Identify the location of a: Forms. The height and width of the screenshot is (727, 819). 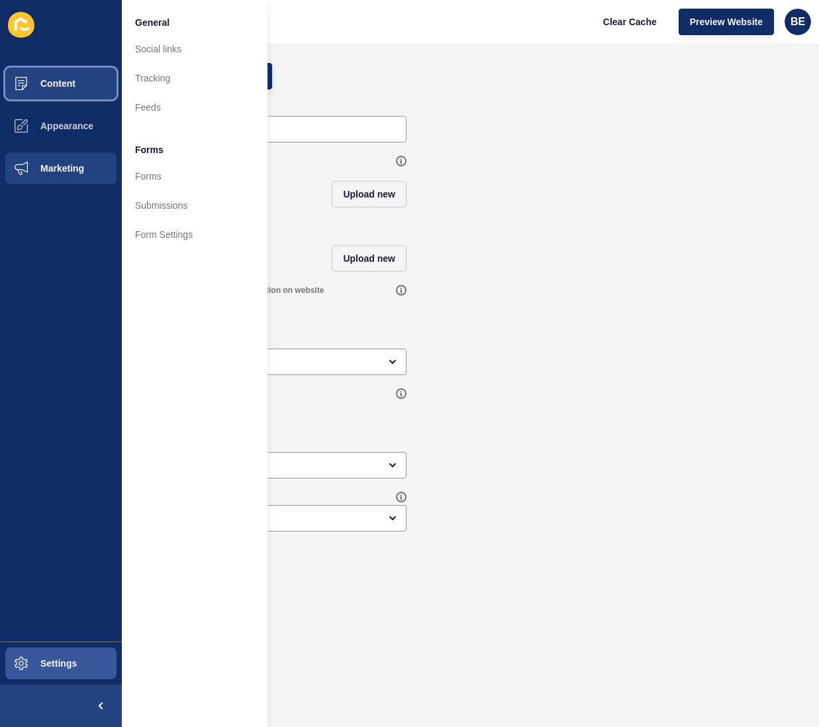
(195, 176).